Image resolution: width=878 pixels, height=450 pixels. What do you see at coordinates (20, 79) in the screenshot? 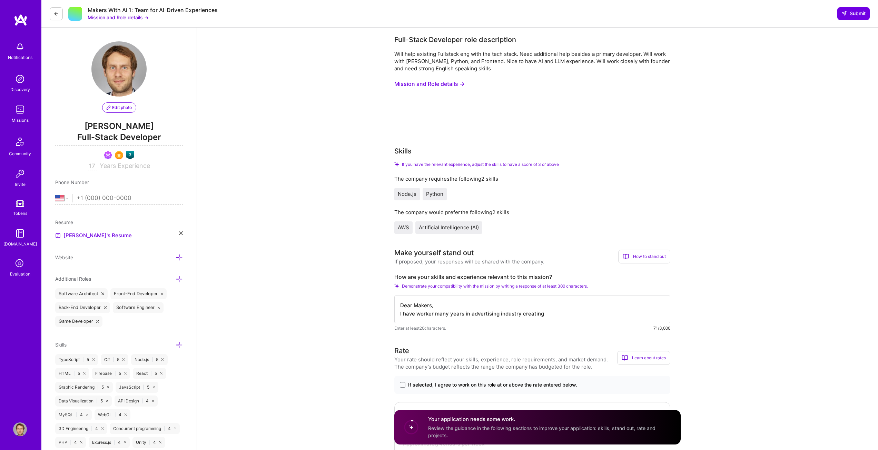
I see `img: discovery` at bounding box center [20, 79].